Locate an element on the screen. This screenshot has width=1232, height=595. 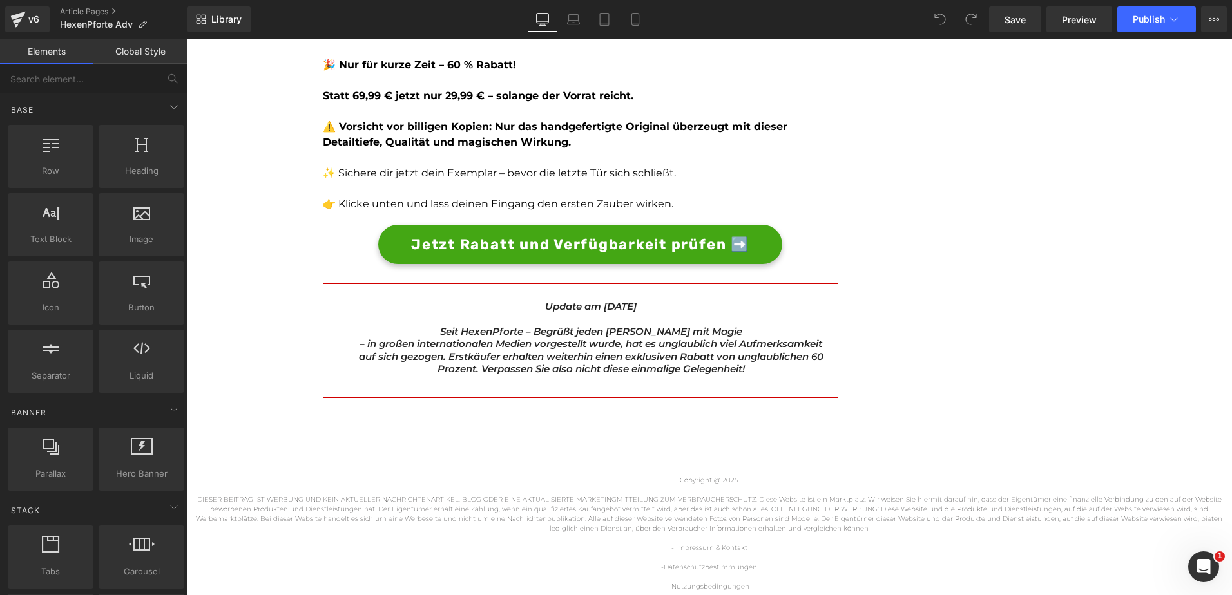
span: Image is located at coordinates (141, 239).